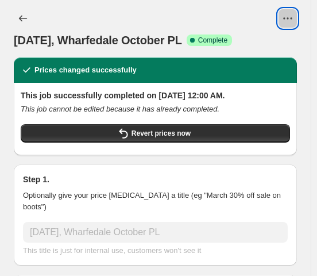 This screenshot has width=317, height=276. What do you see at coordinates (288, 18) in the screenshot?
I see `button: View actions for Sep 30, 2024, Wharfedale October PL` at bounding box center [288, 18].